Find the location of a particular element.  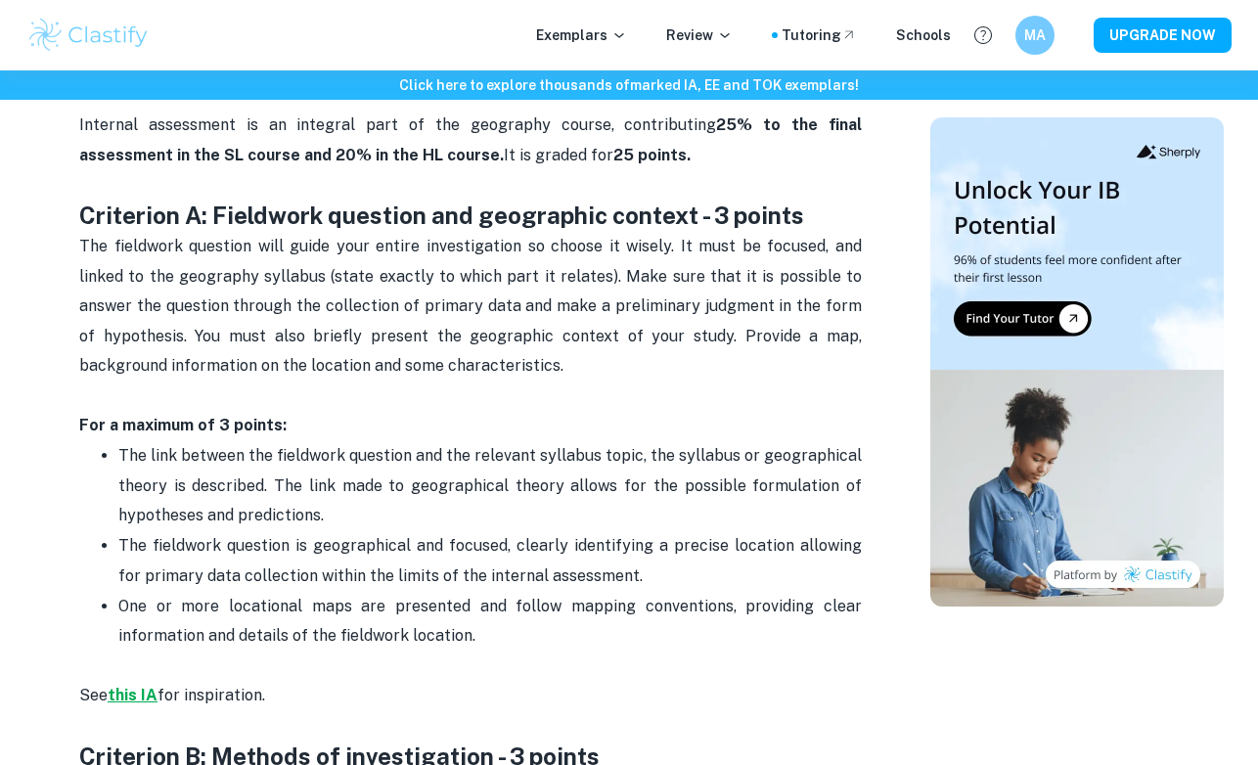

p: Exemplars is located at coordinates (581, 35).